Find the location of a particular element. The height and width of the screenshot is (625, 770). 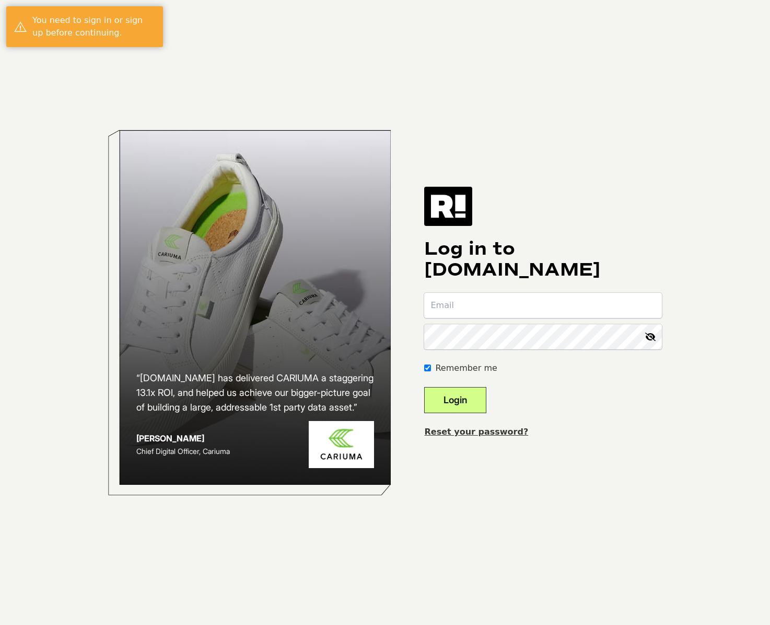

input: Email is located at coordinates (543, 305).